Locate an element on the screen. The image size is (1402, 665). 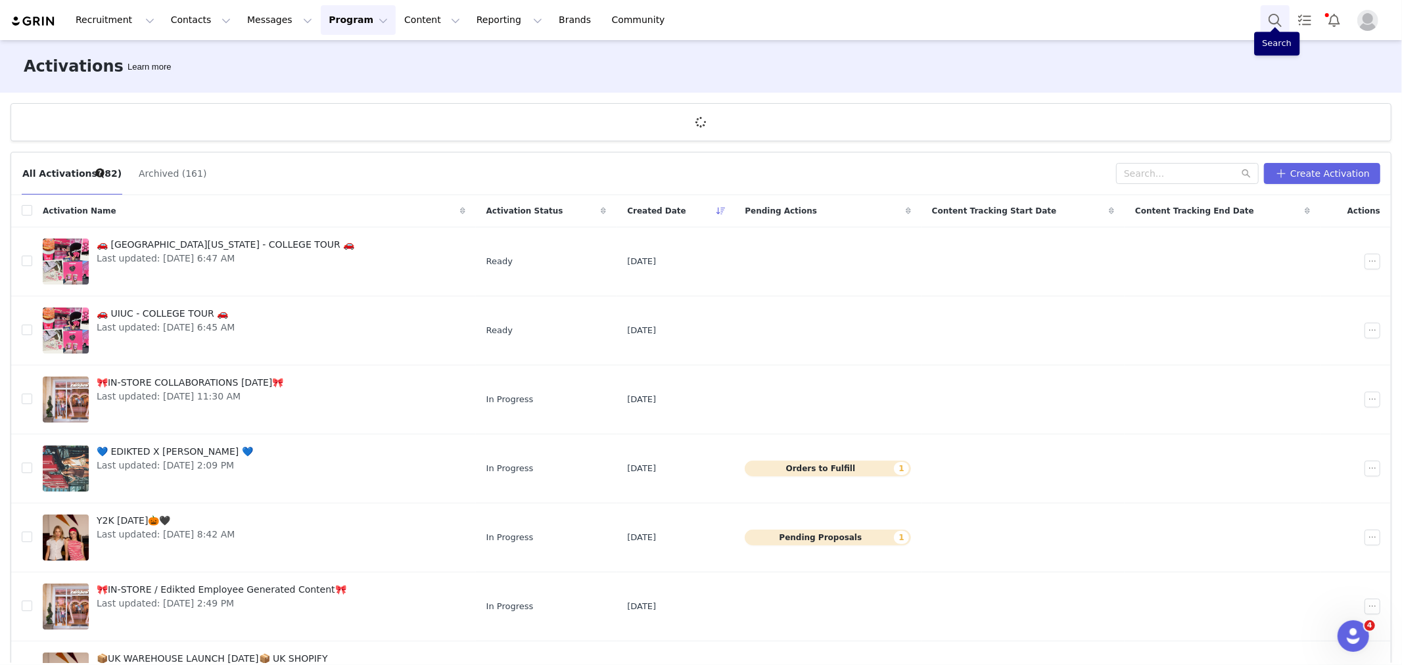
span: Activation Name is located at coordinates (80, 211).